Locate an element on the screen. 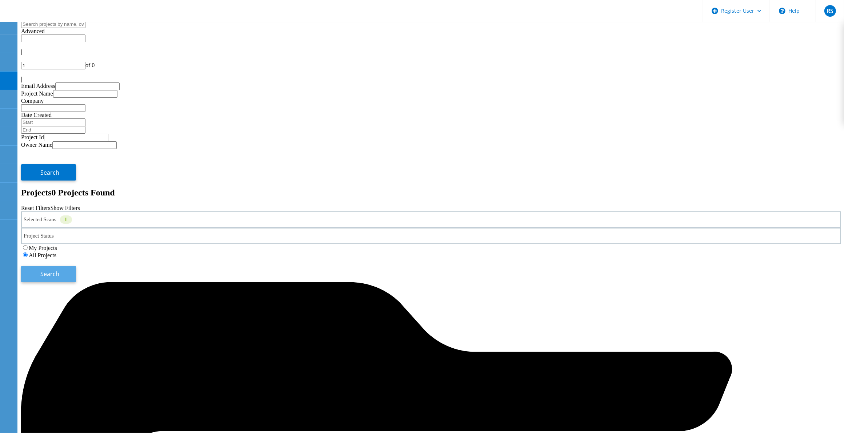 Image resolution: width=844 pixels, height=433 pixels. label: My Projects is located at coordinates (43, 248).